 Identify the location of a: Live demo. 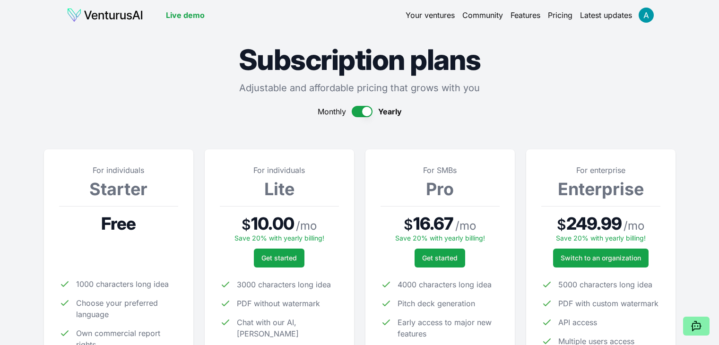
(185, 15).